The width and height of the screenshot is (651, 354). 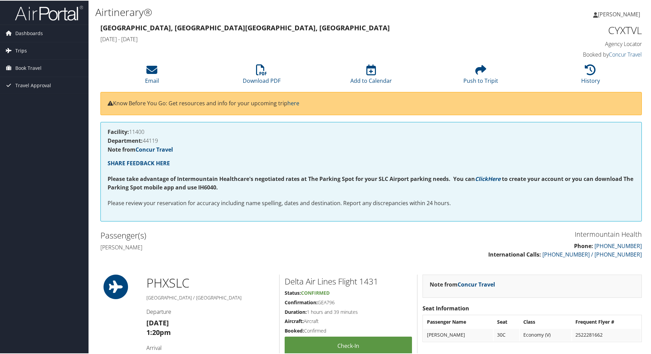 What do you see at coordinates (210, 311) in the screenshot?
I see `h4: Departure` at bounding box center [210, 311].